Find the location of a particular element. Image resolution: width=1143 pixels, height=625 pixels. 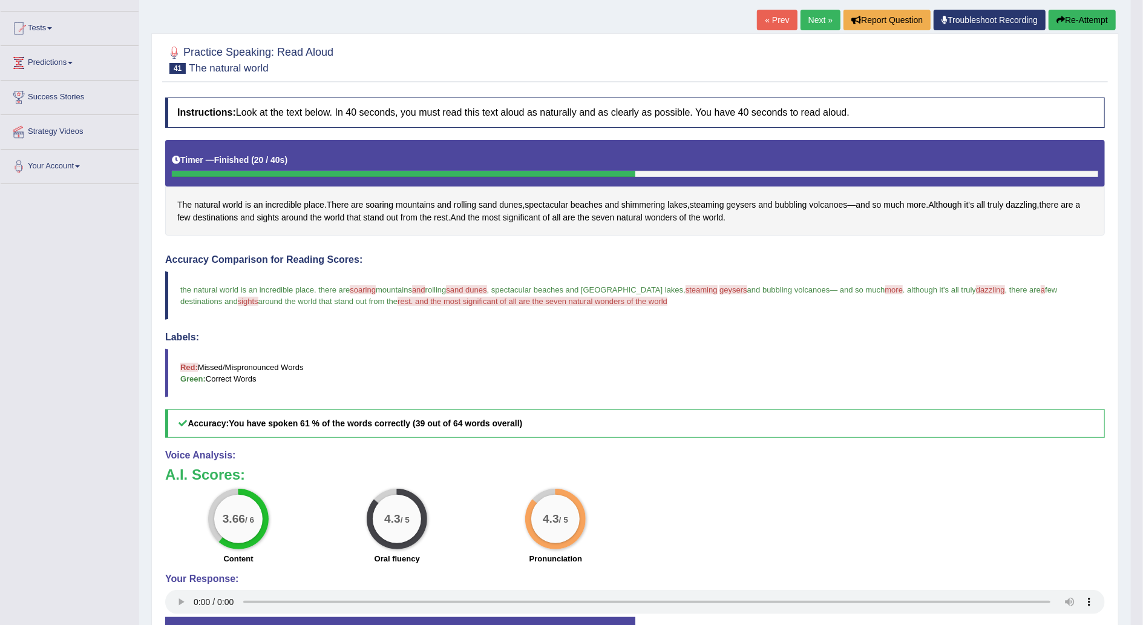

a: Troubleshoot Recording is located at coordinates (989, 20).